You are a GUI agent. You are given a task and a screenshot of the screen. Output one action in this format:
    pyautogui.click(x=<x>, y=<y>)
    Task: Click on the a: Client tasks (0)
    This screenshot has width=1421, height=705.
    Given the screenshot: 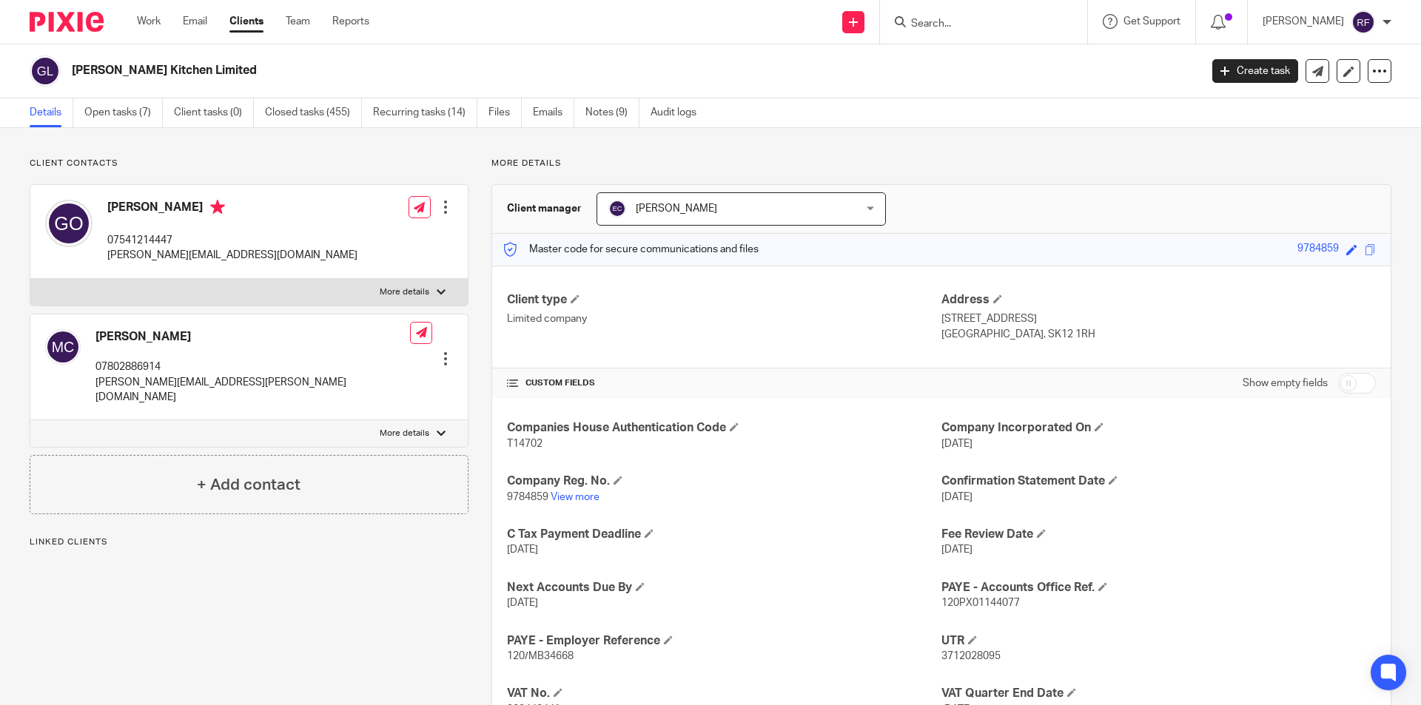 What is the action you would take?
    pyautogui.click(x=214, y=112)
    